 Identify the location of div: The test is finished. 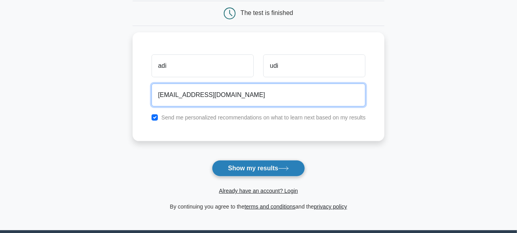
(267, 13).